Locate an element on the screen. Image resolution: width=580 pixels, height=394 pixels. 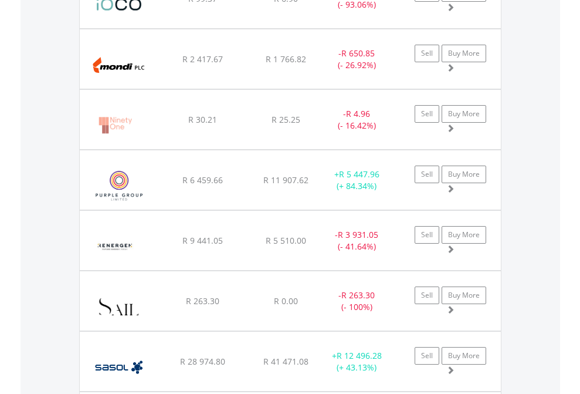
span: R 12 496.28 is located at coordinates (359, 355).